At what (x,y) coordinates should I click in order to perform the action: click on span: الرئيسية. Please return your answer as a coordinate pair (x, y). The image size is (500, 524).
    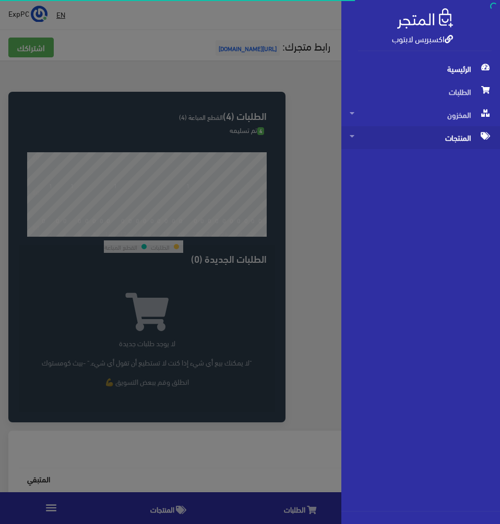
    Looking at the image, I should click on (420, 69).